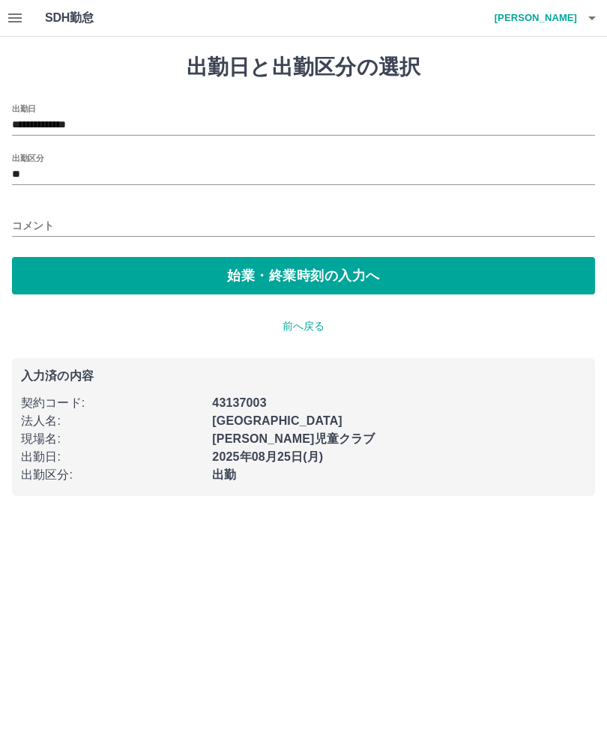 This screenshot has height=732, width=607. I want to click on b: 43137003, so click(239, 402).